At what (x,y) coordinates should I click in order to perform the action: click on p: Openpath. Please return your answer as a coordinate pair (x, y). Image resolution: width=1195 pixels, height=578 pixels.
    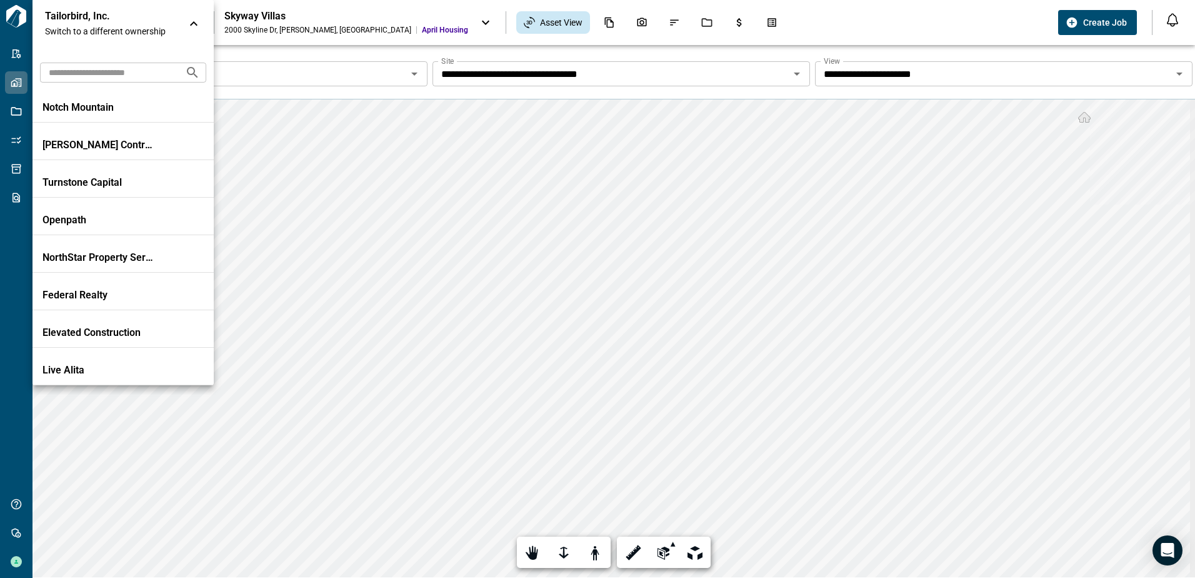
    Looking at the image, I should click on (99, 220).